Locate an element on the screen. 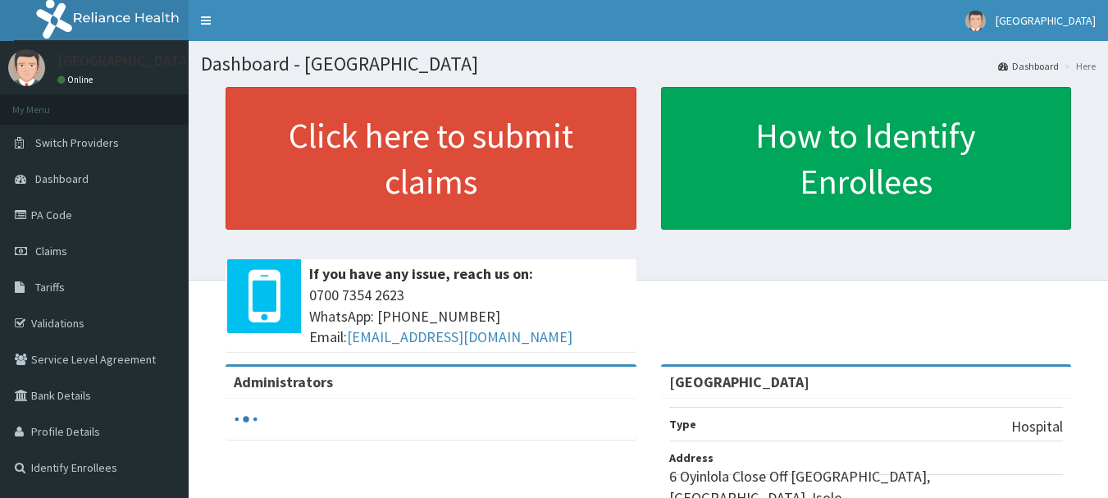 The image size is (1108, 498). span: Switch Providers is located at coordinates (77, 143).